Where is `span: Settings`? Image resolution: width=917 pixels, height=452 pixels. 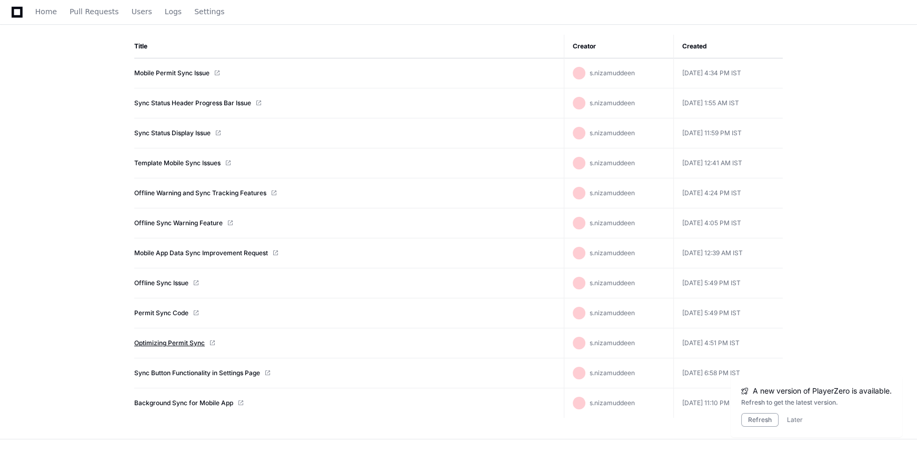
span: Settings is located at coordinates (209, 12).